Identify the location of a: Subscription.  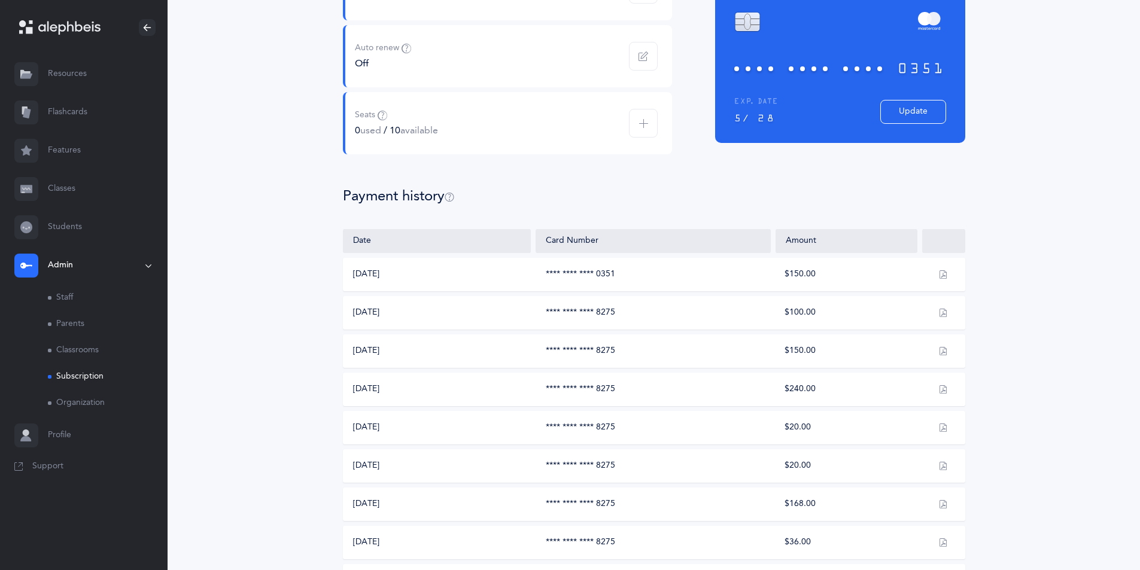
(108, 377).